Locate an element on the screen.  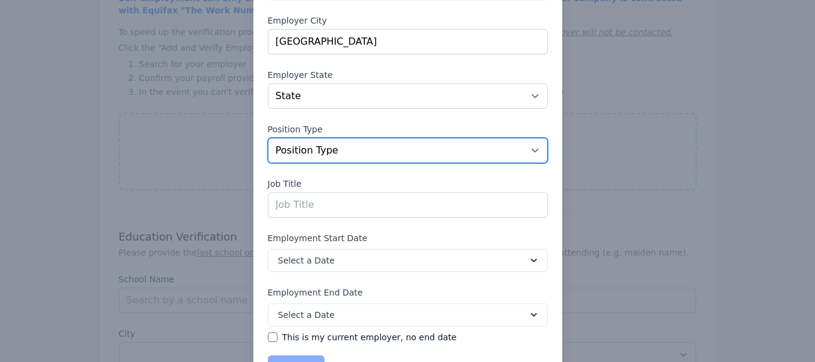
label: Job Title is located at coordinates (408, 184).